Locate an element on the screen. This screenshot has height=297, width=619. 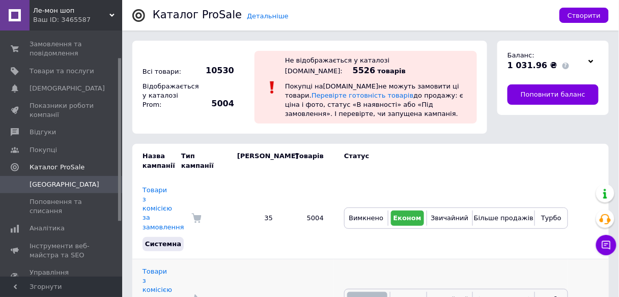
span: 5526 is located at coordinates (364, 70).